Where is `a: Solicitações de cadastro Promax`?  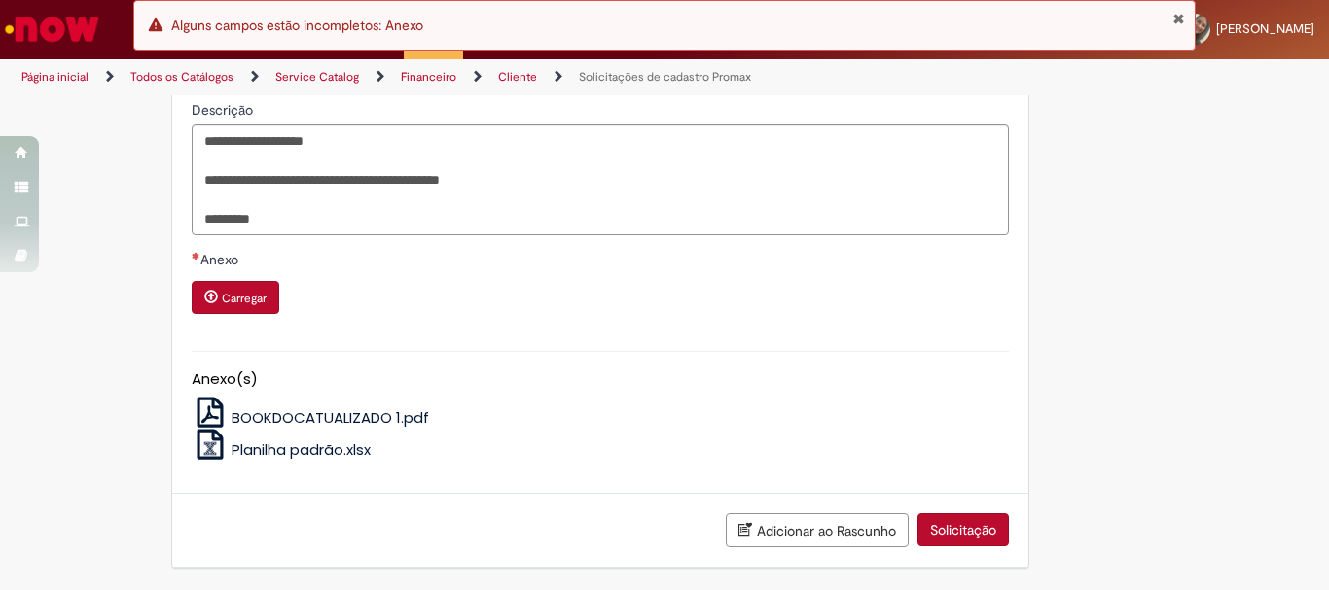
a: Solicitações de cadastro Promax is located at coordinates (664, 77).